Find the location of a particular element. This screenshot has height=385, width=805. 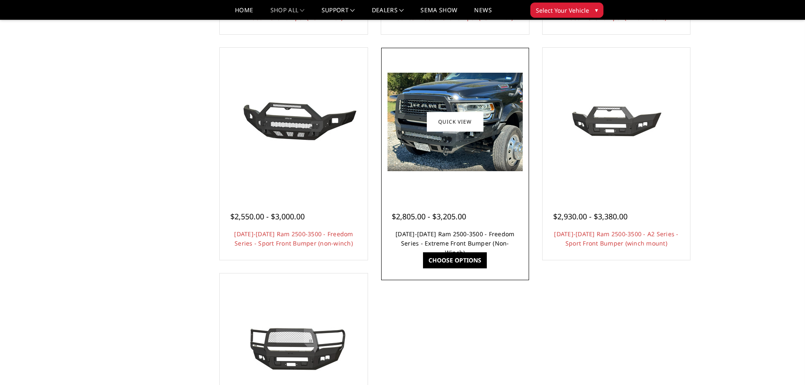

a: Dealers is located at coordinates (388, 13).